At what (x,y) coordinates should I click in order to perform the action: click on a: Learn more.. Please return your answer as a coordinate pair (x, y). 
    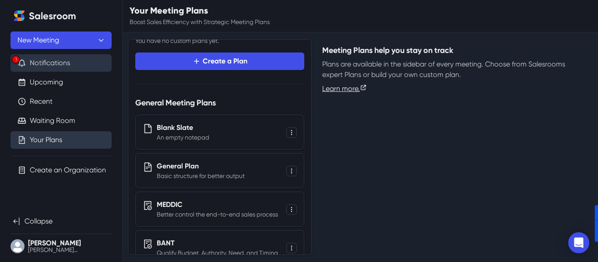
    Looking at the image, I should click on (344, 88).